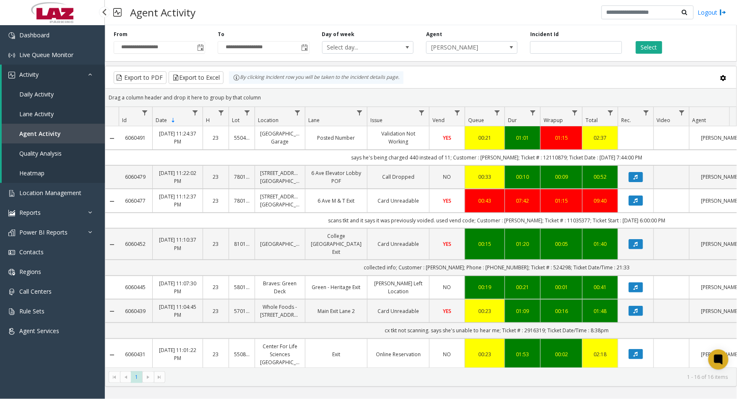  Describe the element at coordinates (485, 287) in the screenshot. I see `a: 00:19` at that location.